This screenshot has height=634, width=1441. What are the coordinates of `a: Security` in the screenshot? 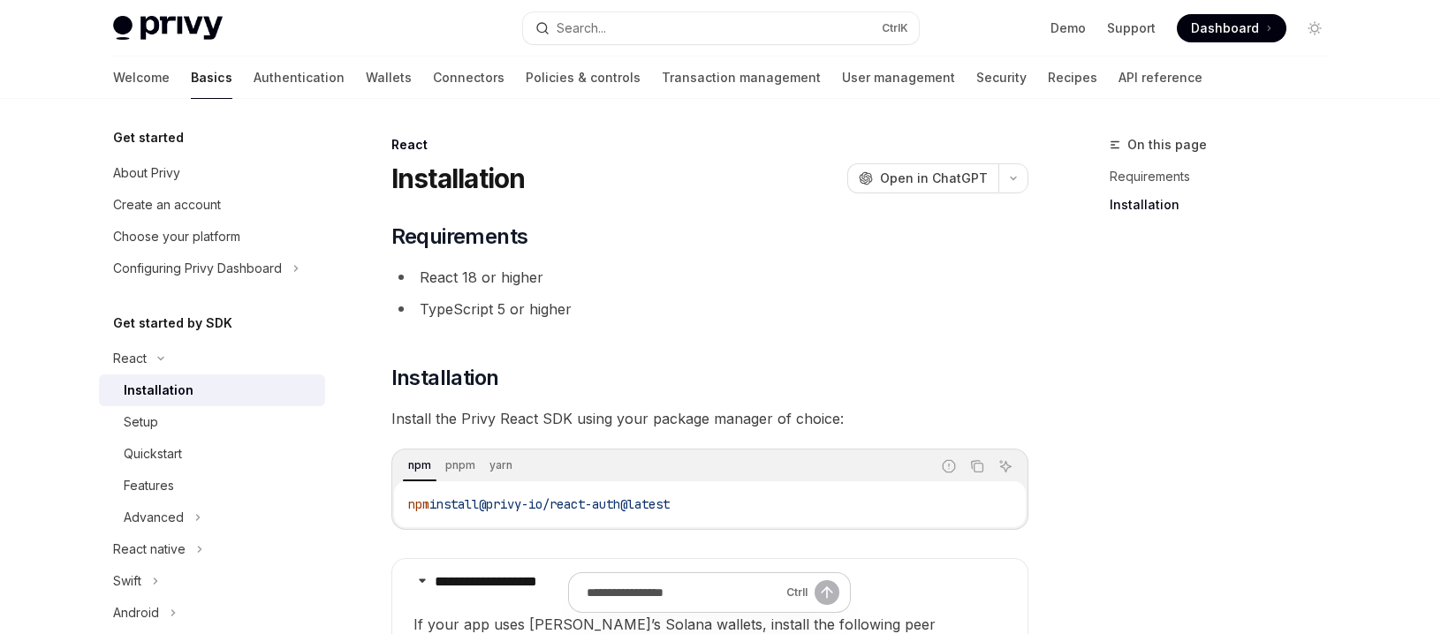 It's located at (1001, 78).